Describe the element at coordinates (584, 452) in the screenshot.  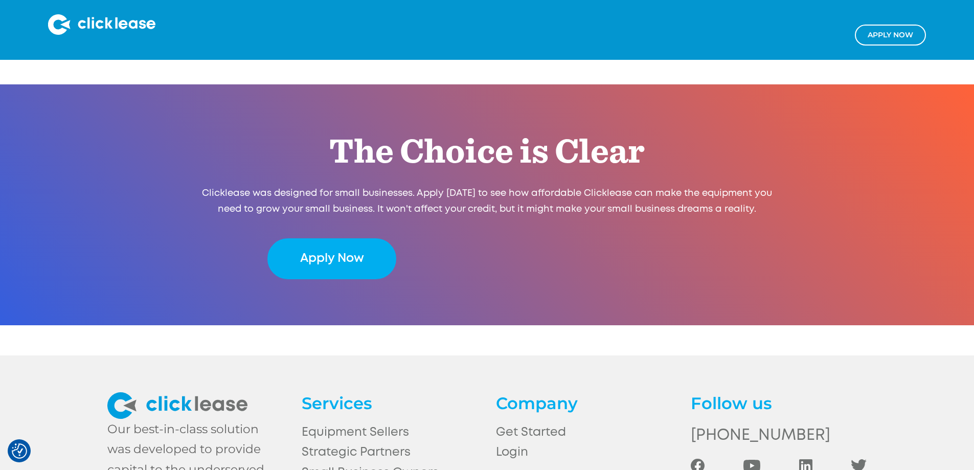
I see `a: Login` at that location.